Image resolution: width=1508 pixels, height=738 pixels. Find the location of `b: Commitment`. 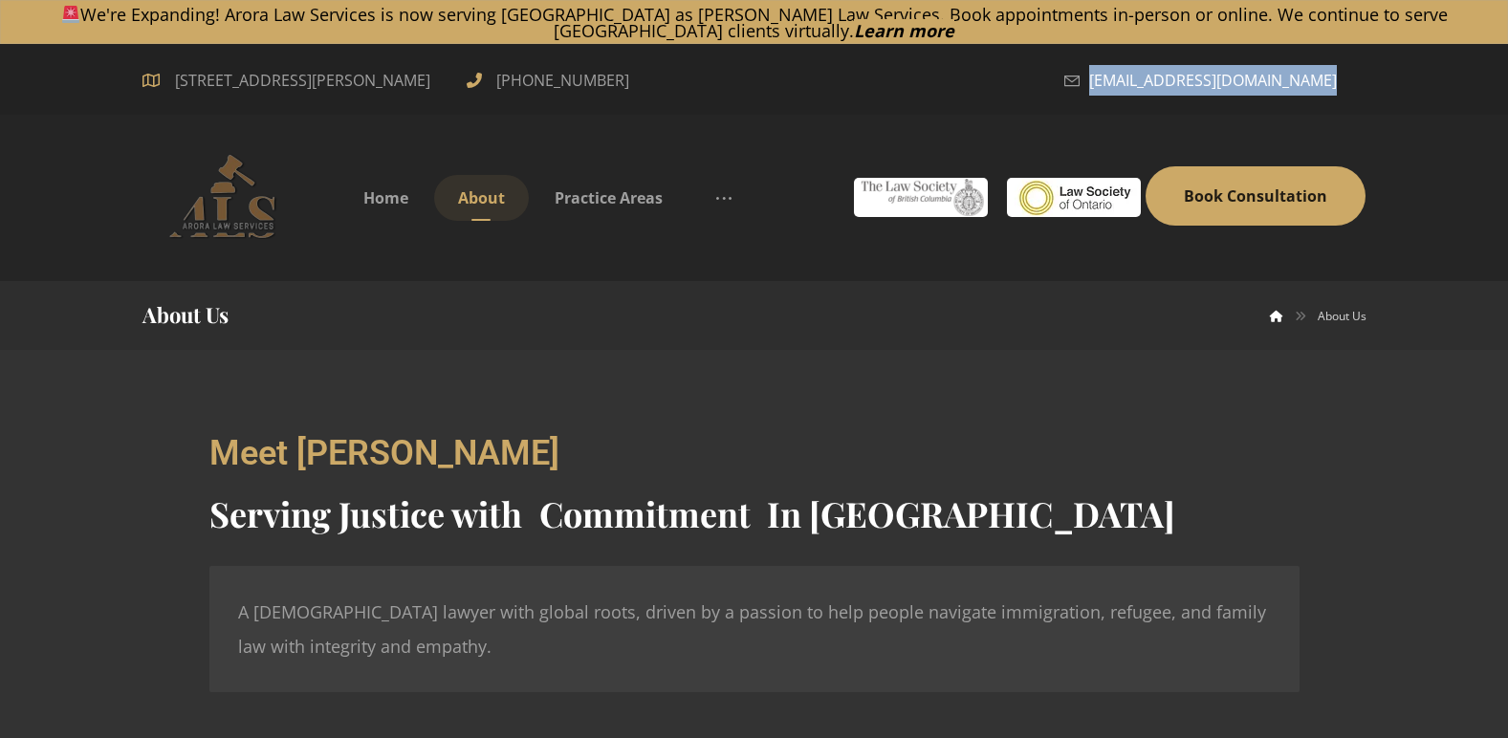

b: Commitment is located at coordinates (645, 514).